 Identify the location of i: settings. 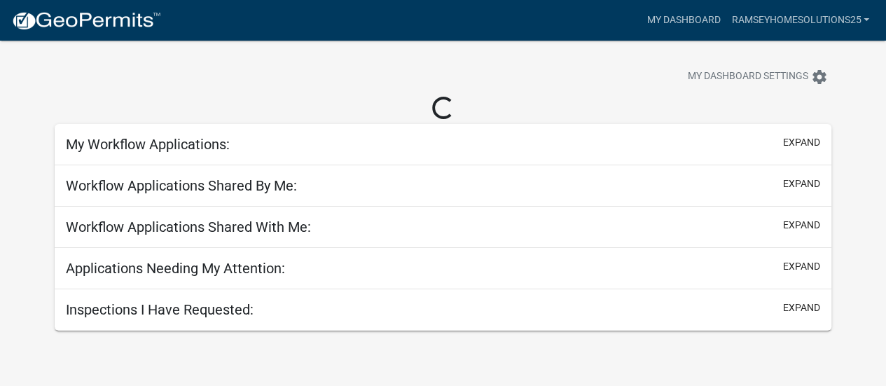
(819, 77).